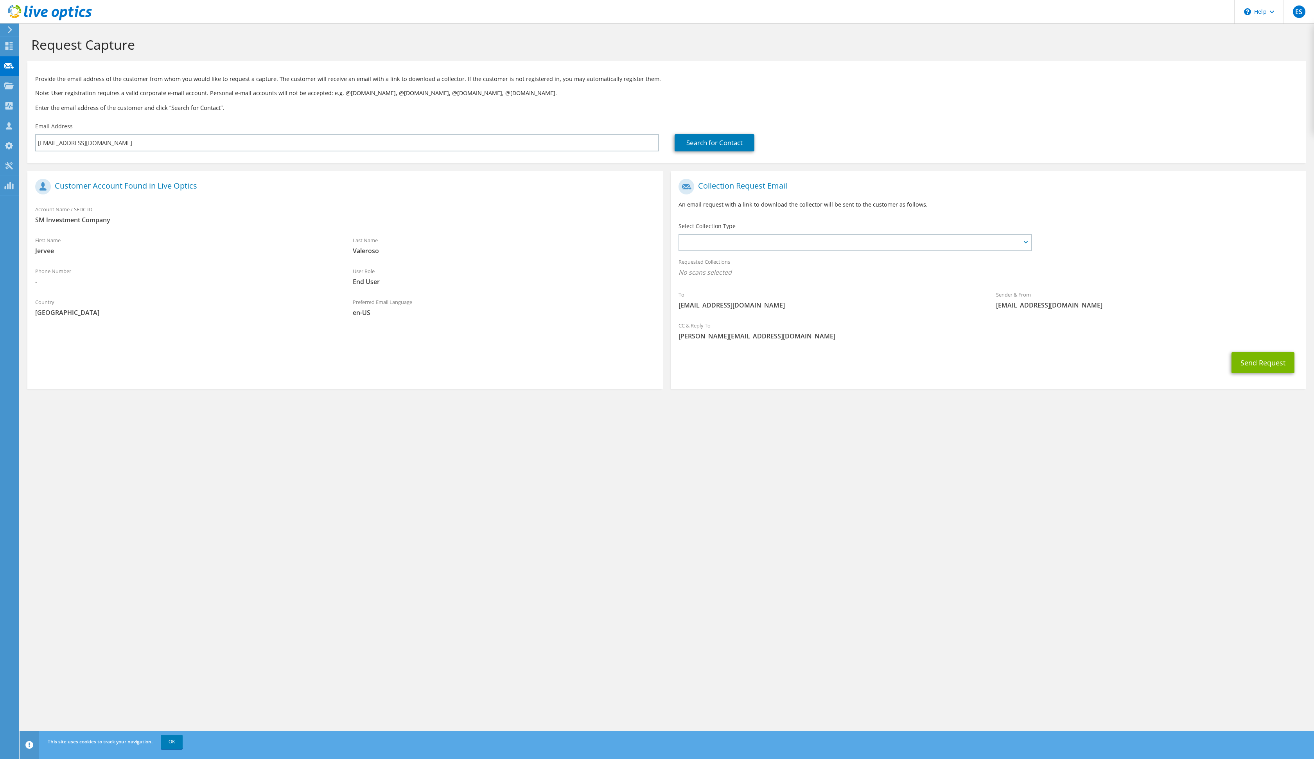 The image size is (1314, 759). What do you see at coordinates (1263, 362) in the screenshot?
I see `button: Send Request` at bounding box center [1263, 362].